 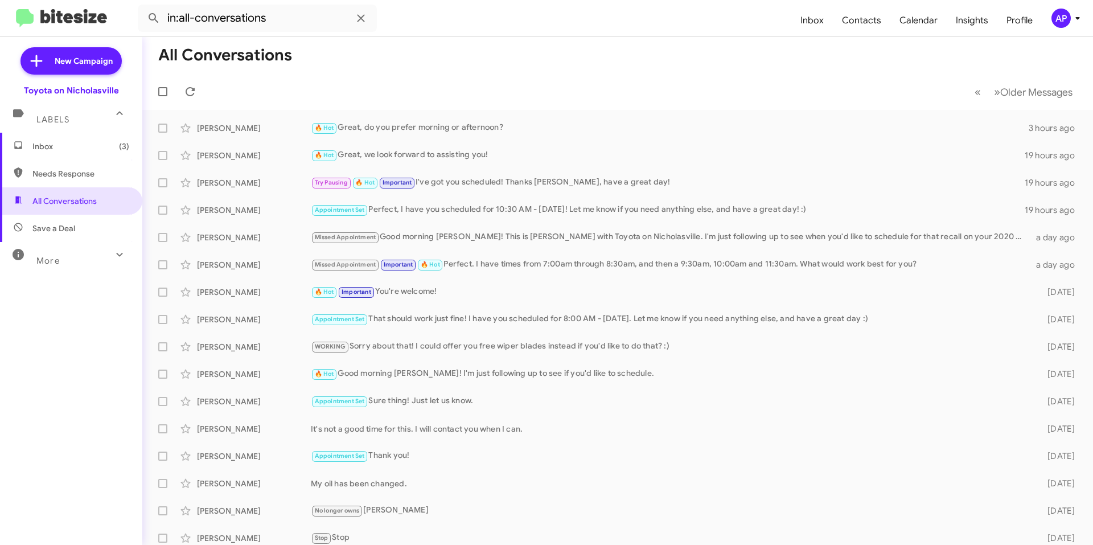 I want to click on span: No longer owns, so click(x=337, y=510).